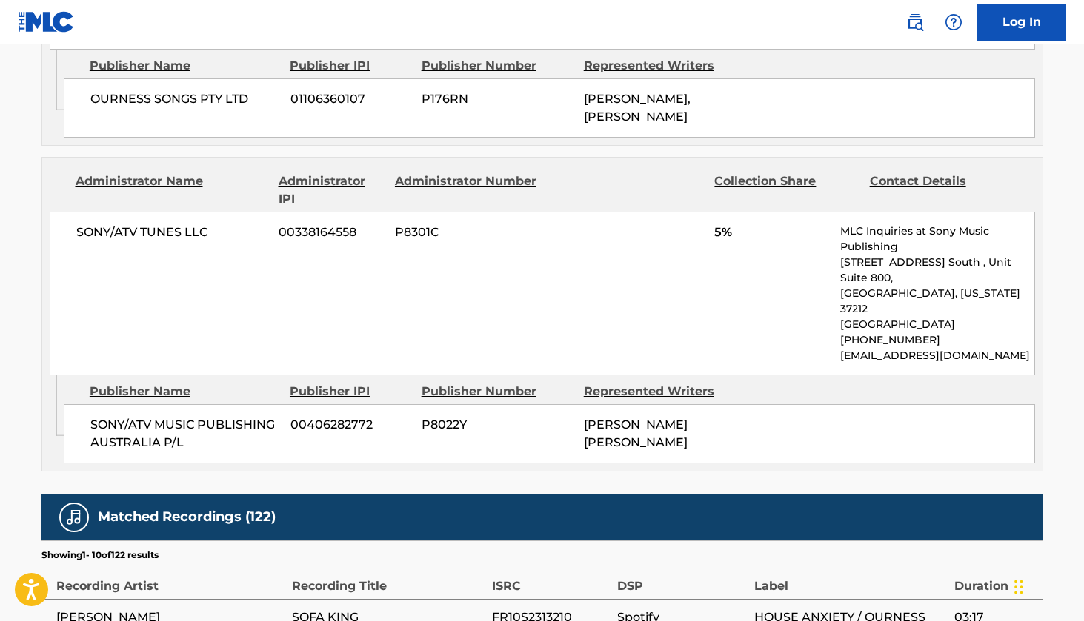 This screenshot has width=1084, height=621. What do you see at coordinates (936, 239) in the screenshot?
I see `p: MLC Inquiries at Sony Music Publishing` at bounding box center [936, 239].